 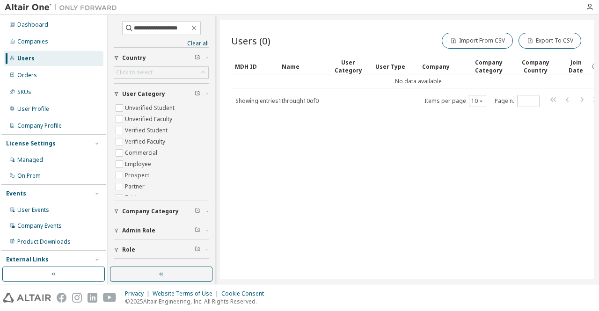 What do you see at coordinates (27, 298) in the screenshot?
I see `img: altair_logo.svg` at bounding box center [27, 298].